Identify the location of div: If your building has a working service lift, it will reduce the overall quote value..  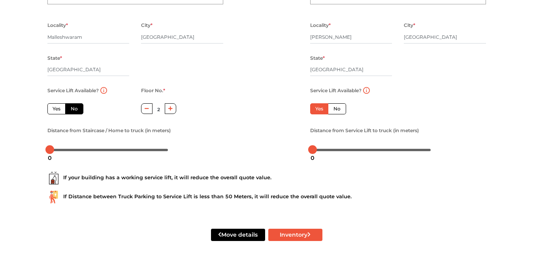
(267, 178).